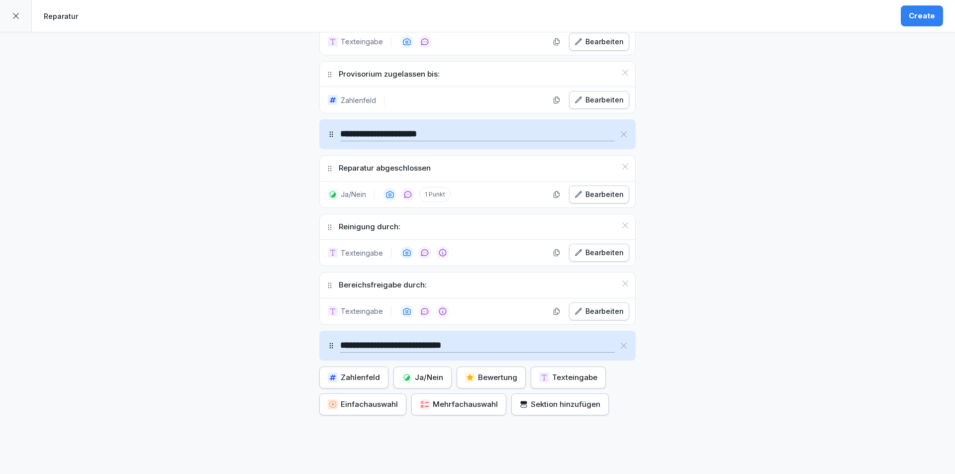 Image resolution: width=955 pixels, height=474 pixels. Describe the element at coordinates (353, 194) in the screenshot. I see `p: Ja/Nein` at that location.